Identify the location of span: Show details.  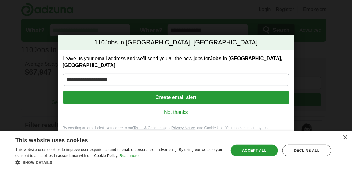
(38, 162).